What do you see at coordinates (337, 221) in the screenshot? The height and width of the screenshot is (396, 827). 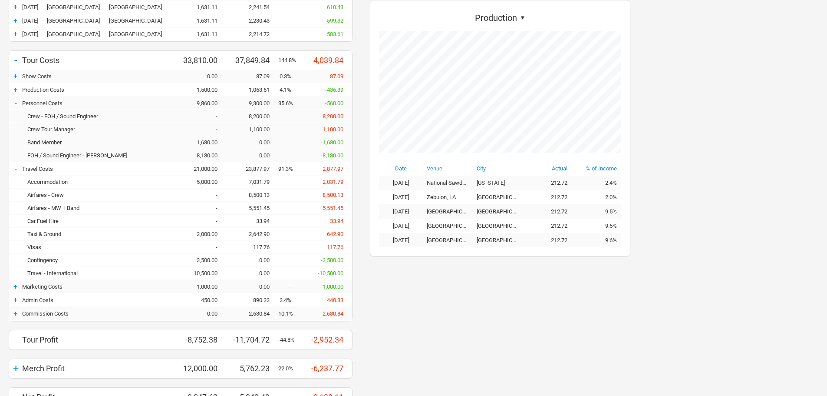 I see `span: 33.94` at bounding box center [337, 221].